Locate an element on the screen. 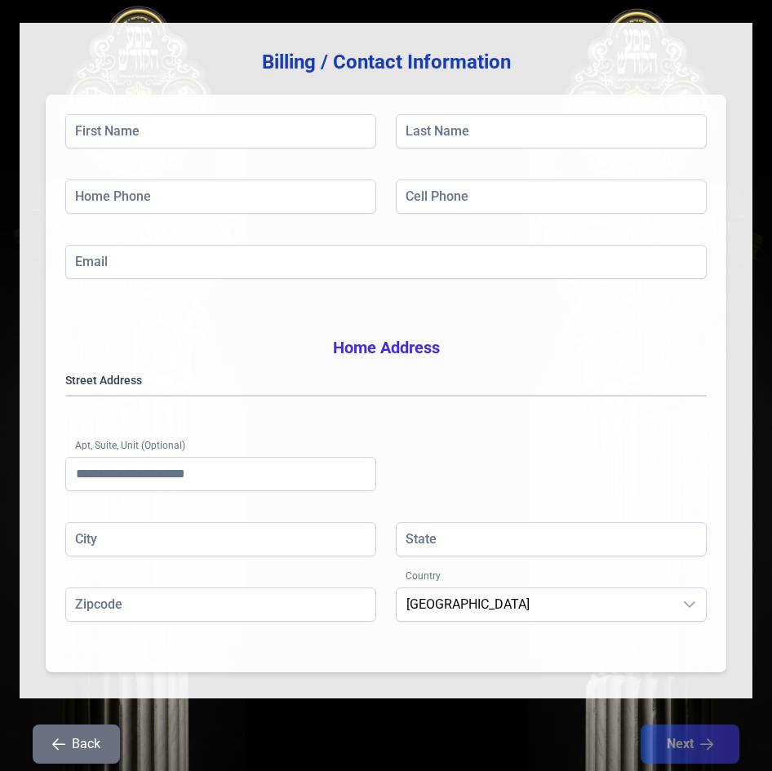  button: Next is located at coordinates (690, 744).